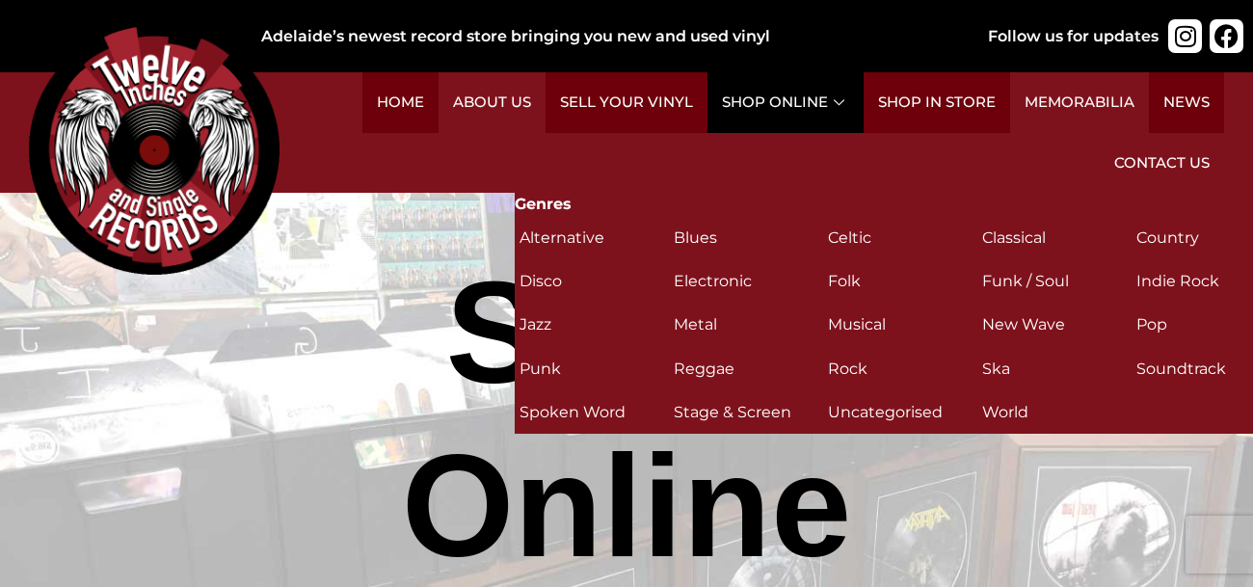 The height and width of the screenshot is (587, 1253). What do you see at coordinates (746, 280) in the screenshot?
I see `h2: Electronic` at bounding box center [746, 280].